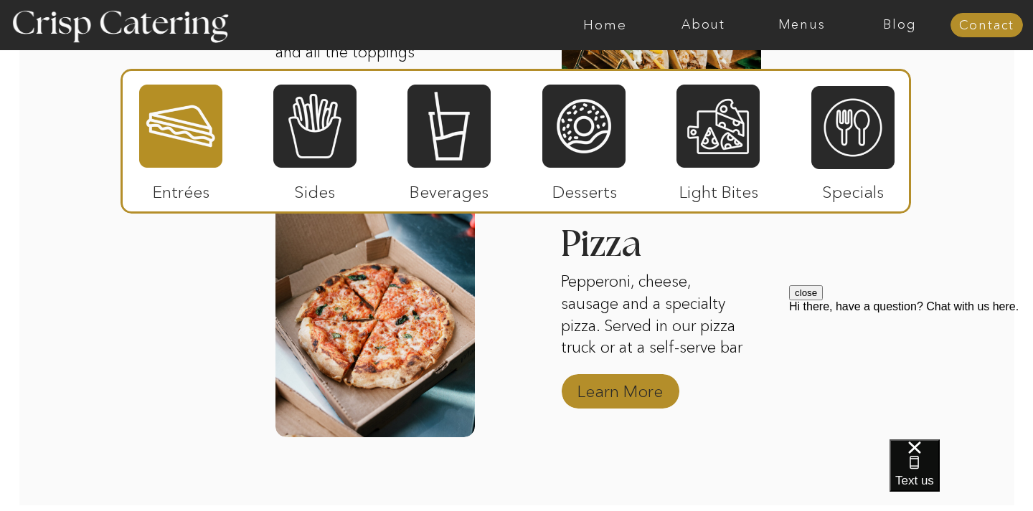 Image resolution: width=1033 pixels, height=511 pixels. What do you see at coordinates (656, 315) in the screenshot?
I see `p: Pepperoni, cheese, sausage and a specialty pizza. Served in our pizza truck or at a self-serve bar` at bounding box center [656, 315].